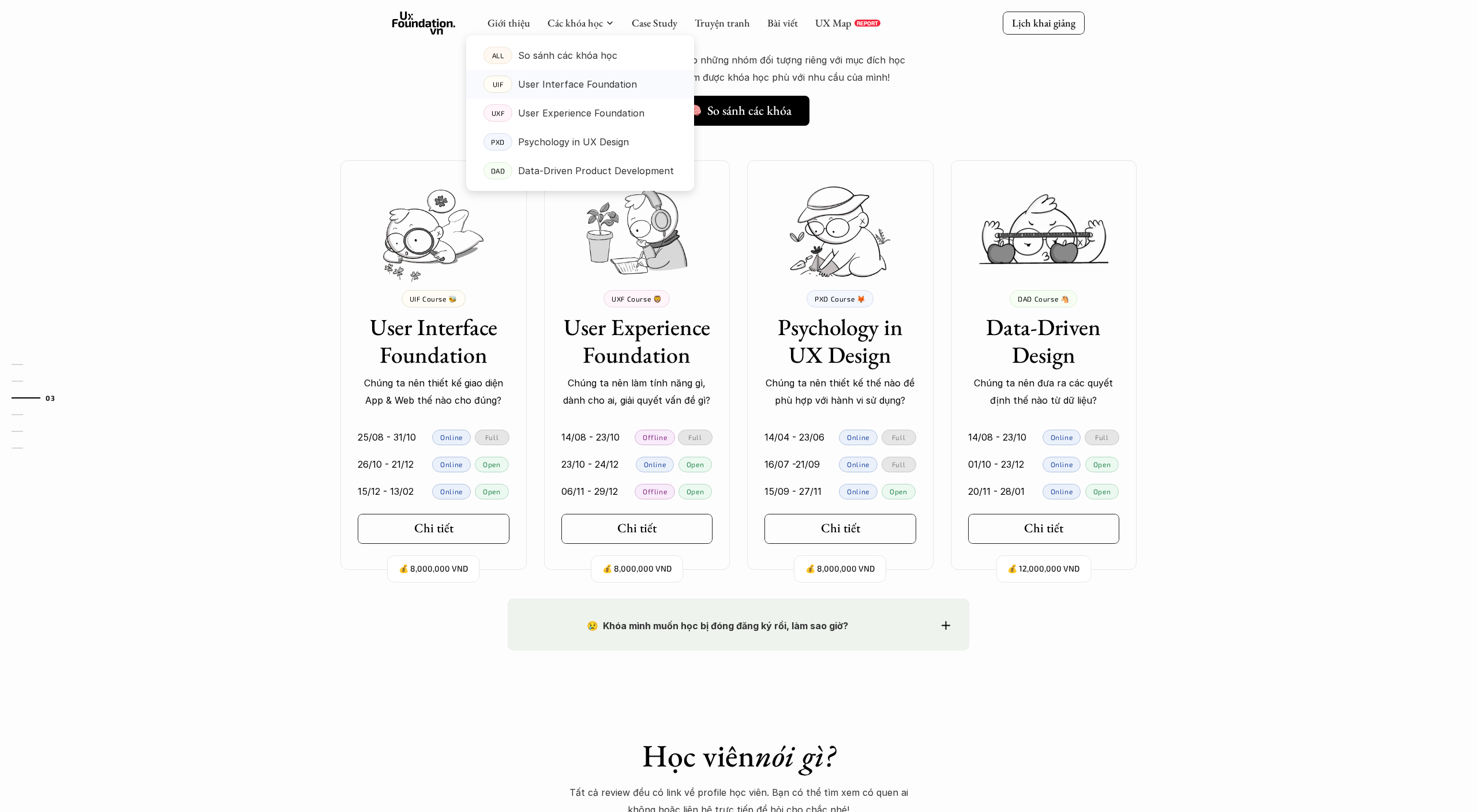 Image resolution: width=1477 pixels, height=812 pixels. Describe the element at coordinates (386, 465) in the screenshot. I see `p: 26/10 - 21/12` at that location.